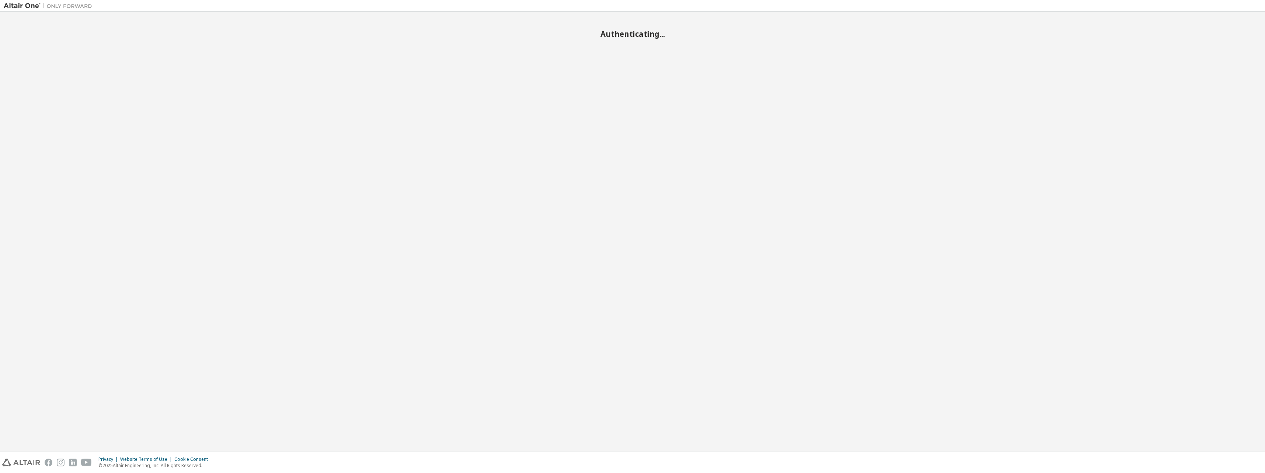 This screenshot has height=473, width=1265. What do you see at coordinates (48, 463) in the screenshot?
I see `img: facebook.svg` at bounding box center [48, 463].